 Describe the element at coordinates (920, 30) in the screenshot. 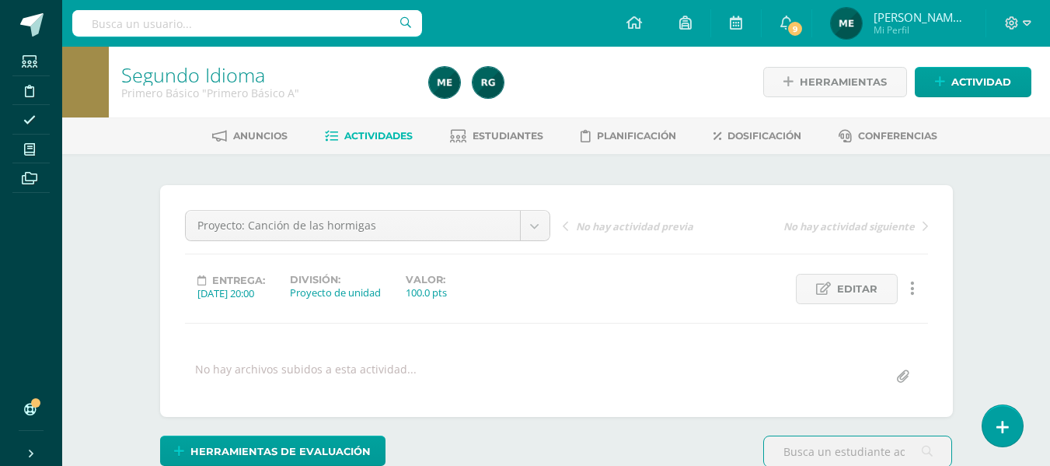

I see `span: Mi Perfil` at that location.